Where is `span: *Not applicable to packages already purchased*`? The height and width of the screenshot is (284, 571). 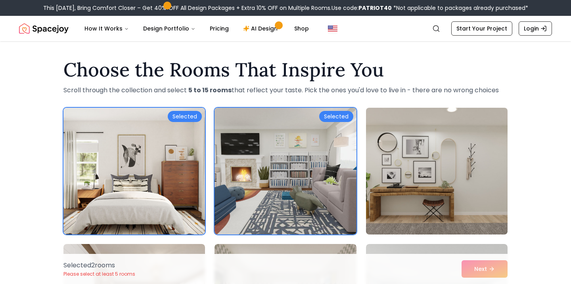
span: *Not applicable to packages already purchased* is located at coordinates (460, 8).